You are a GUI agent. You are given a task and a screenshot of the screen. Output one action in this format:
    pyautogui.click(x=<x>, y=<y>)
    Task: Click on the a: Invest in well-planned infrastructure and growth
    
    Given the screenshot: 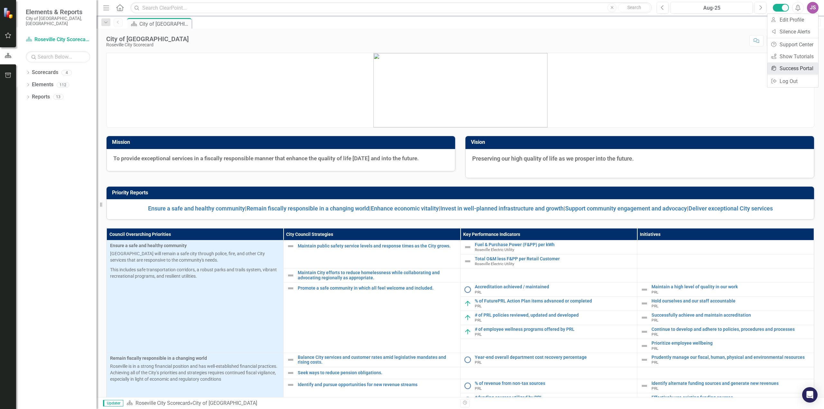 What is the action you would take?
    pyautogui.click(x=502, y=208)
    